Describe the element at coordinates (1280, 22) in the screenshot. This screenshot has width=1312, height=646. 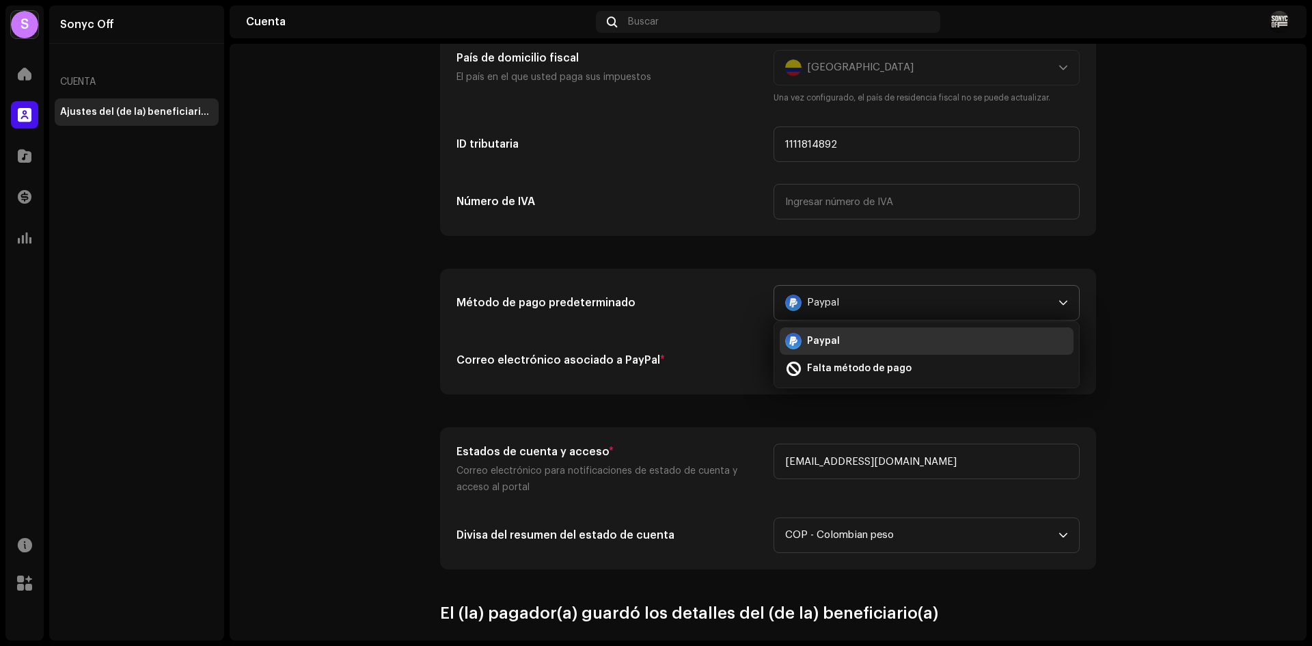
I see `img: ac2d6ba7-6e03-4d56-b356-7b6d8d7d168b` at that location.